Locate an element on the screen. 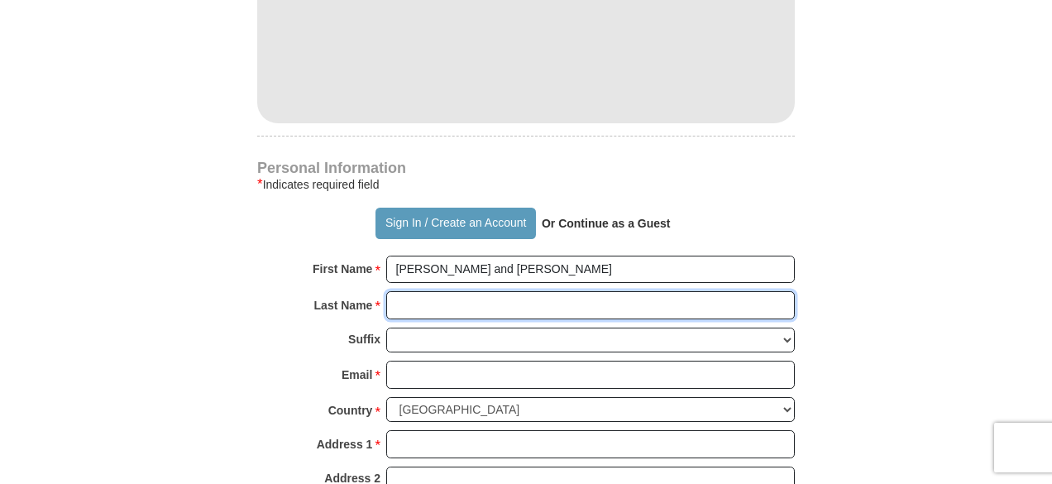  div: Indicates required field is located at coordinates (526, 184).